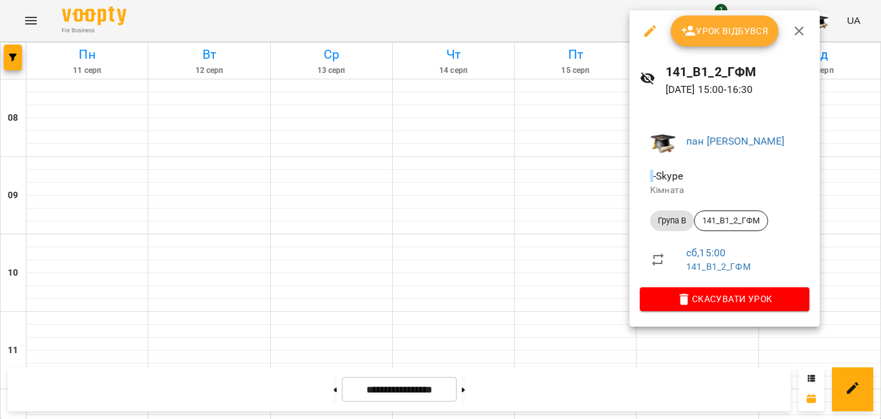 This screenshot has height=419, width=881. Describe the element at coordinates (724, 190) in the screenshot. I see `p: Кімната` at that location.